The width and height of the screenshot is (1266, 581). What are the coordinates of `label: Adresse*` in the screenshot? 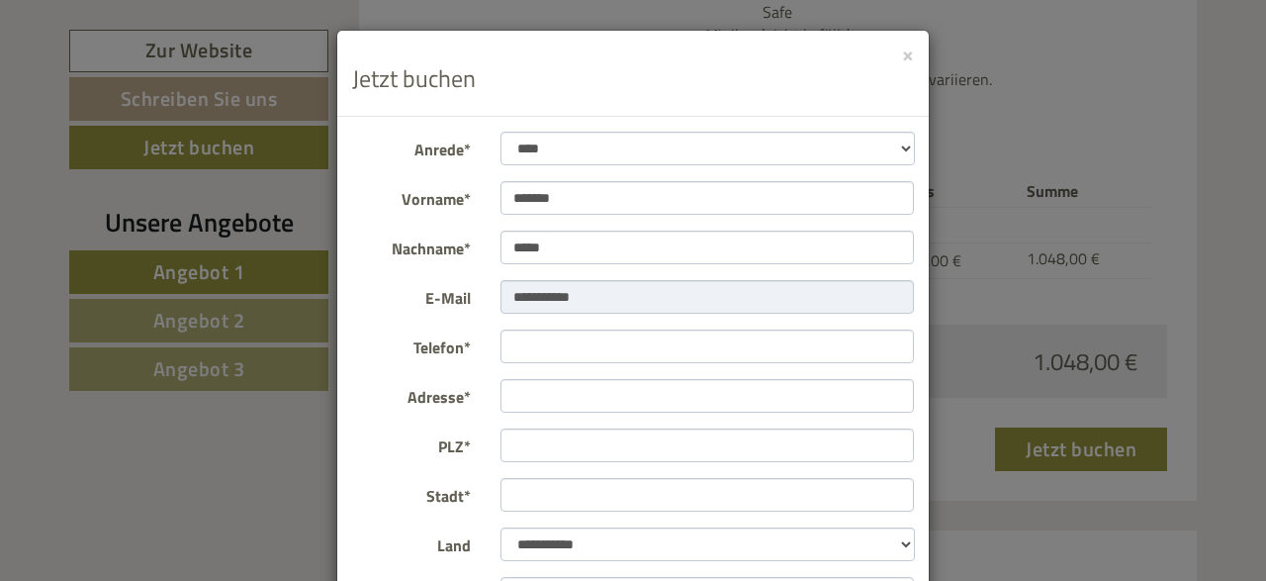 It's located at (412, 394).